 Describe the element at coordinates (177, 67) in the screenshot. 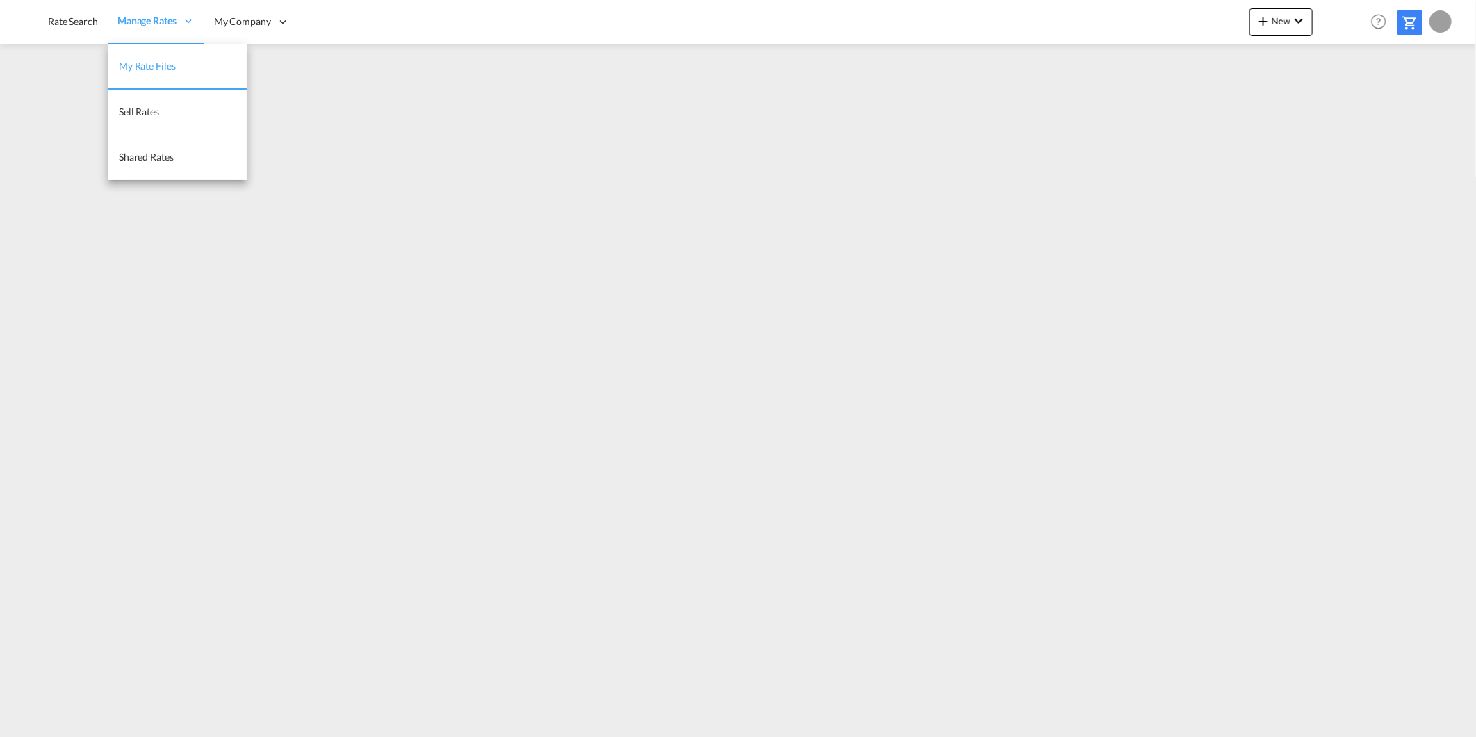

I see `a: My Rate Files` at that location.